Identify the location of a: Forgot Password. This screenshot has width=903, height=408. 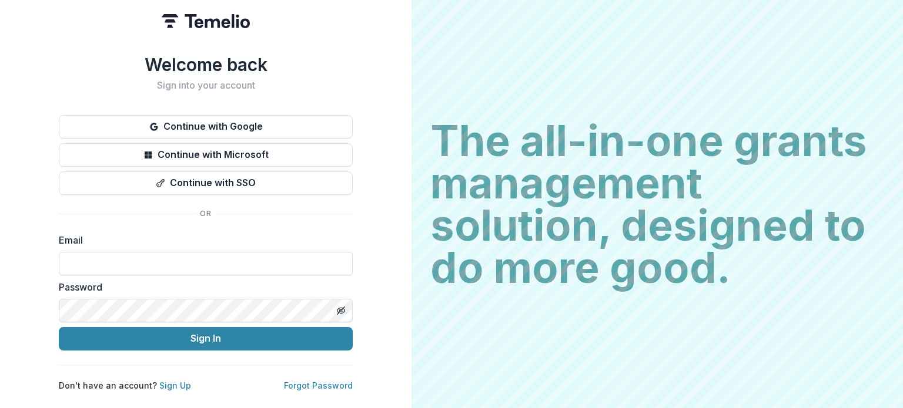
(318, 385).